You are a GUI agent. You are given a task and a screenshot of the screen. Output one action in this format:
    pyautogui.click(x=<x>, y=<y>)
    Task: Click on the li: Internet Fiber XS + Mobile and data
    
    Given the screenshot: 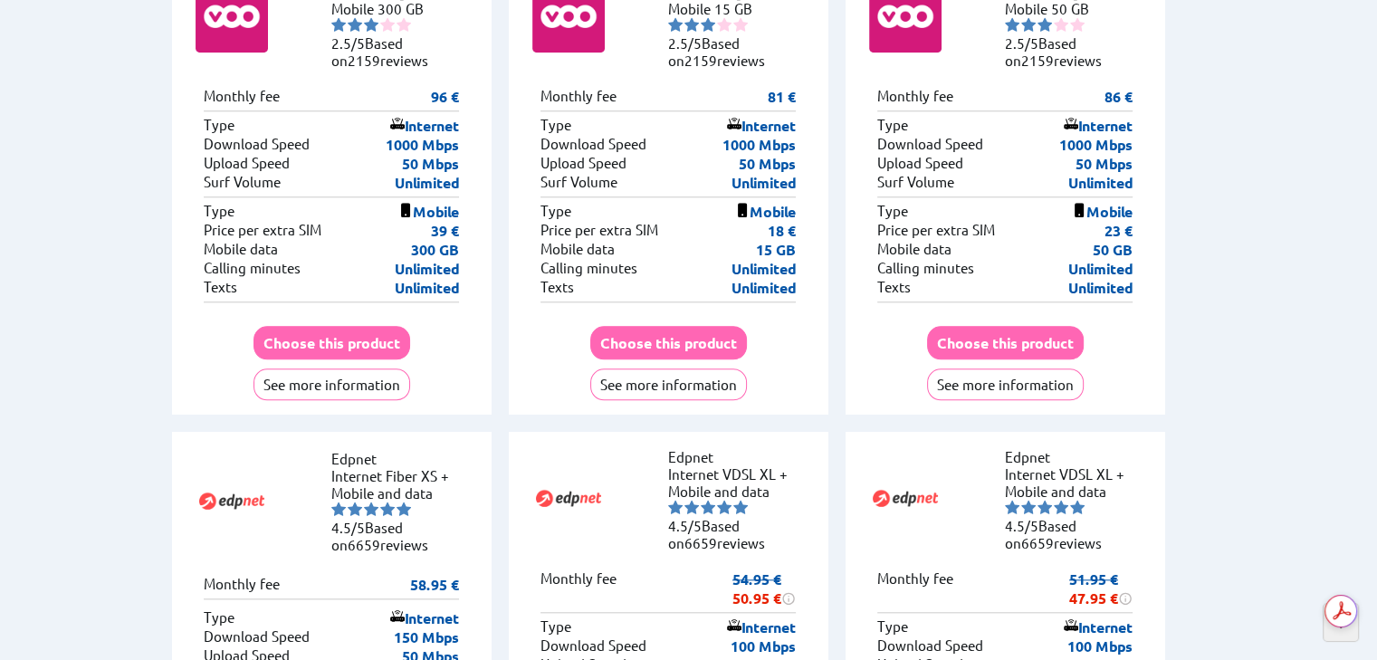 What is the action you would take?
    pyautogui.click(x=399, y=484)
    